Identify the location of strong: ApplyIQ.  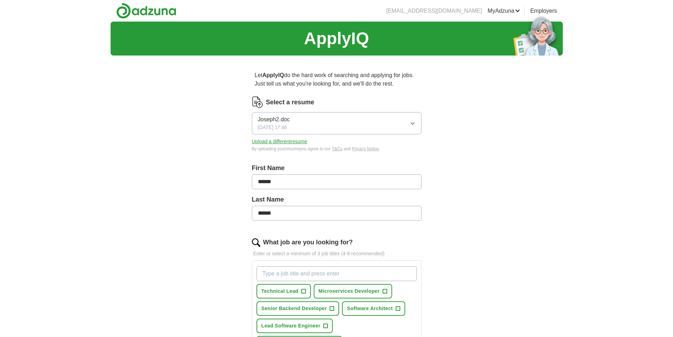
(273, 75).